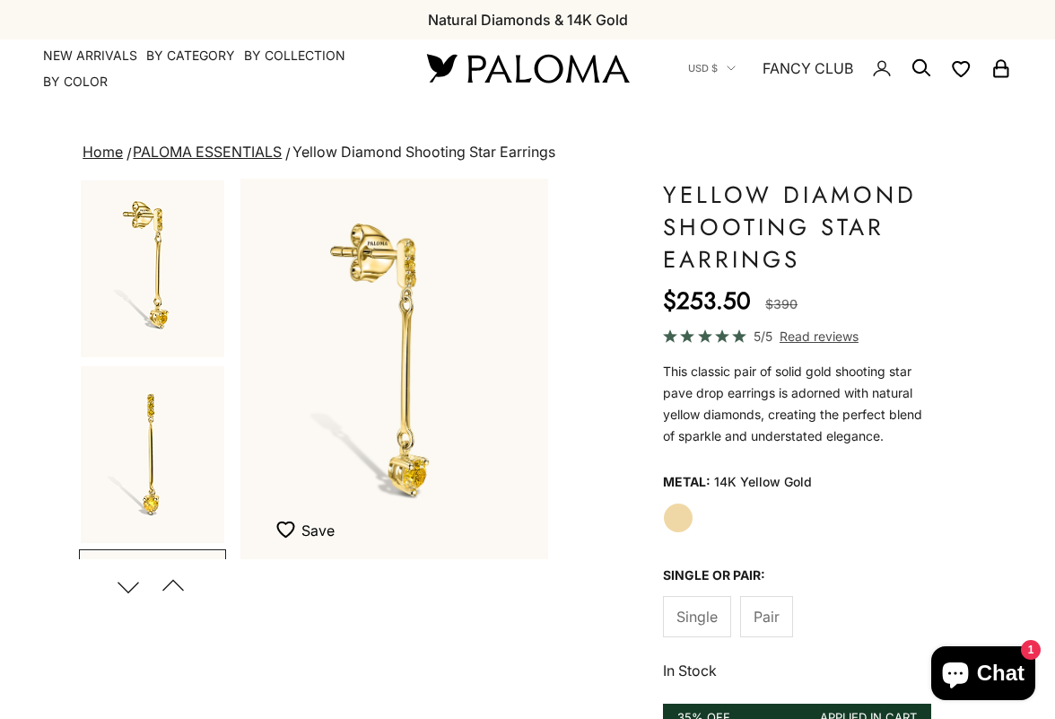 The height and width of the screenshot is (719, 1055). What do you see at coordinates (983, 675) in the screenshot?
I see `inbox-online-store-chat: Shopify online store chat` at bounding box center [983, 675].